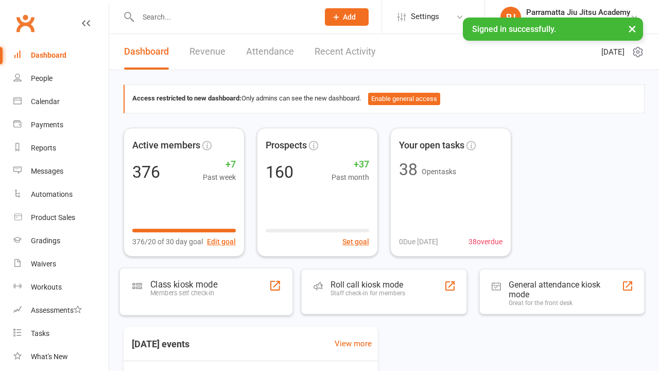 The image size is (659, 371). Describe the element at coordinates (345, 52) in the screenshot. I see `a: Recent Activity` at that location.